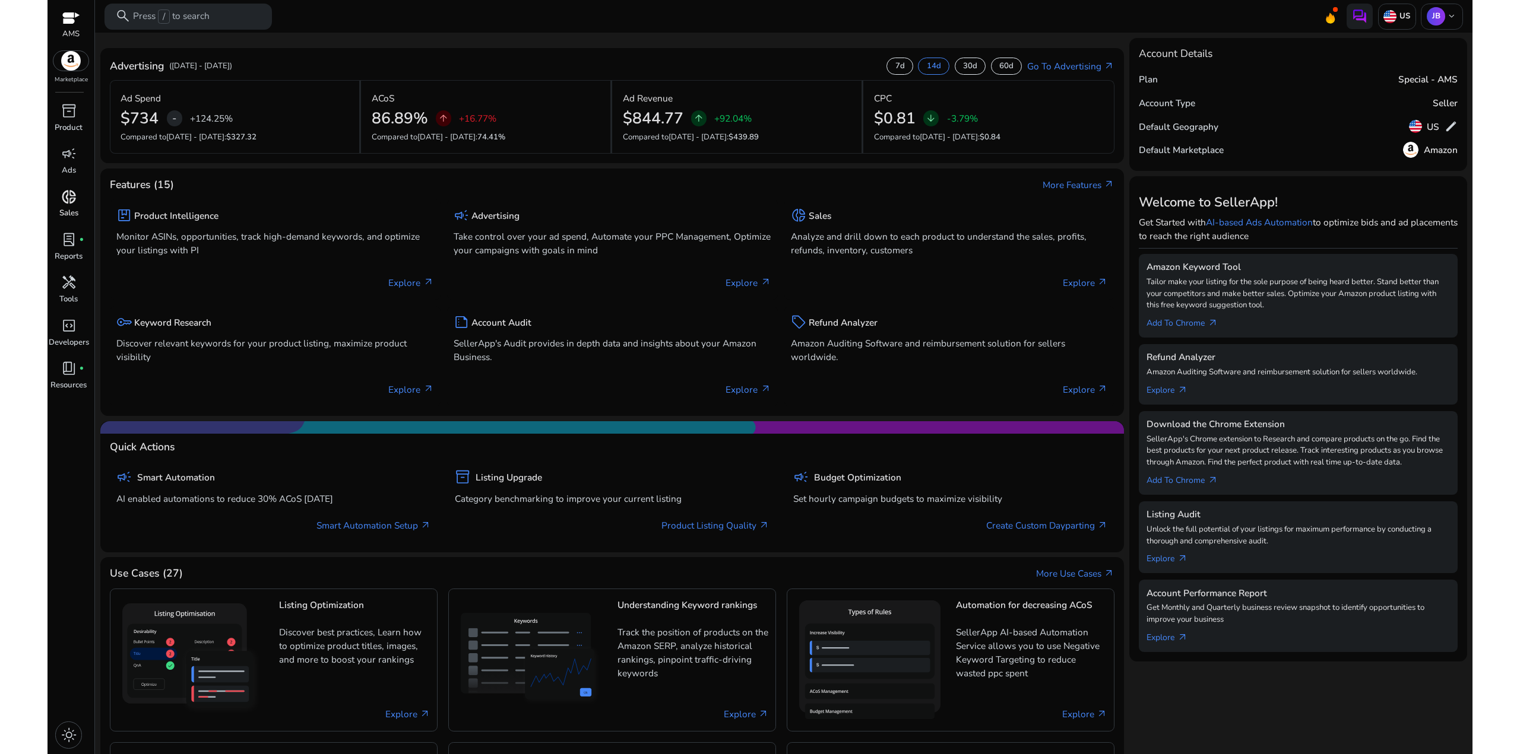 This screenshot has width=1520, height=754. Describe the element at coordinates (1078, 185) in the screenshot. I see `a: More Featuresarrow_outward` at that location.